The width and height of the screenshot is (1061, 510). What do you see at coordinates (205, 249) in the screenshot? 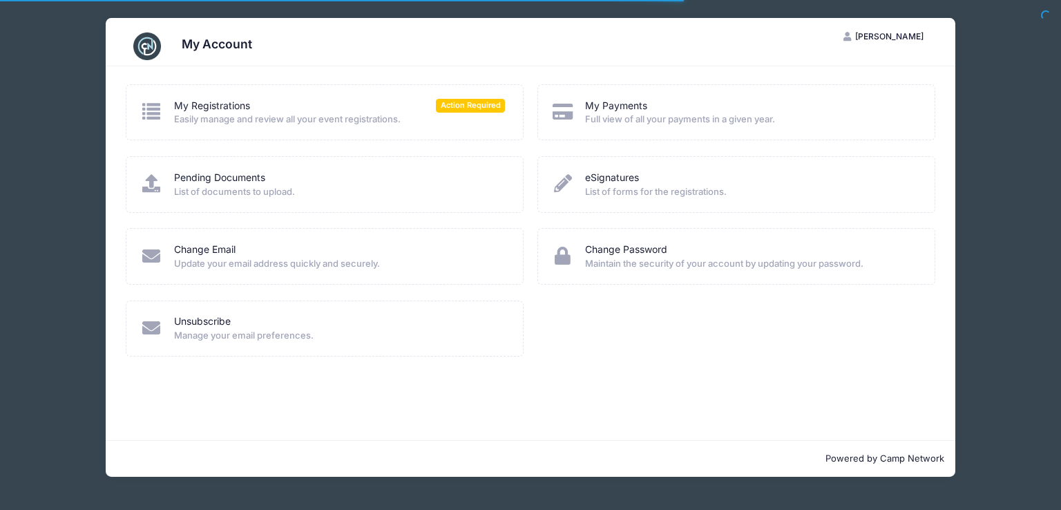
I see `a: Change Email` at bounding box center [205, 249].